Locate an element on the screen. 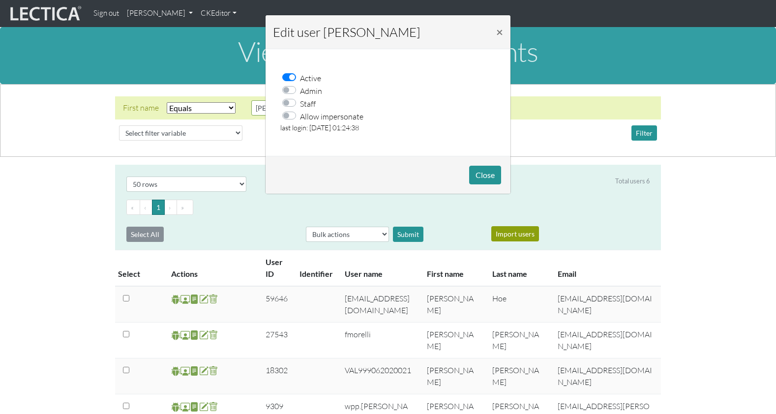 The width and height of the screenshot is (776, 414). label: Staff is located at coordinates (308, 103).